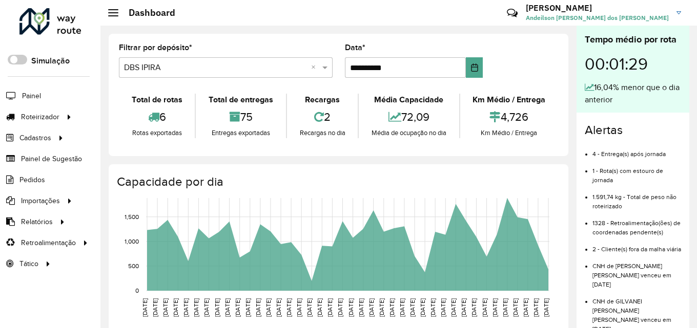  Describe the element at coordinates (133, 266) in the screenshot. I see `text: 500` at that location.